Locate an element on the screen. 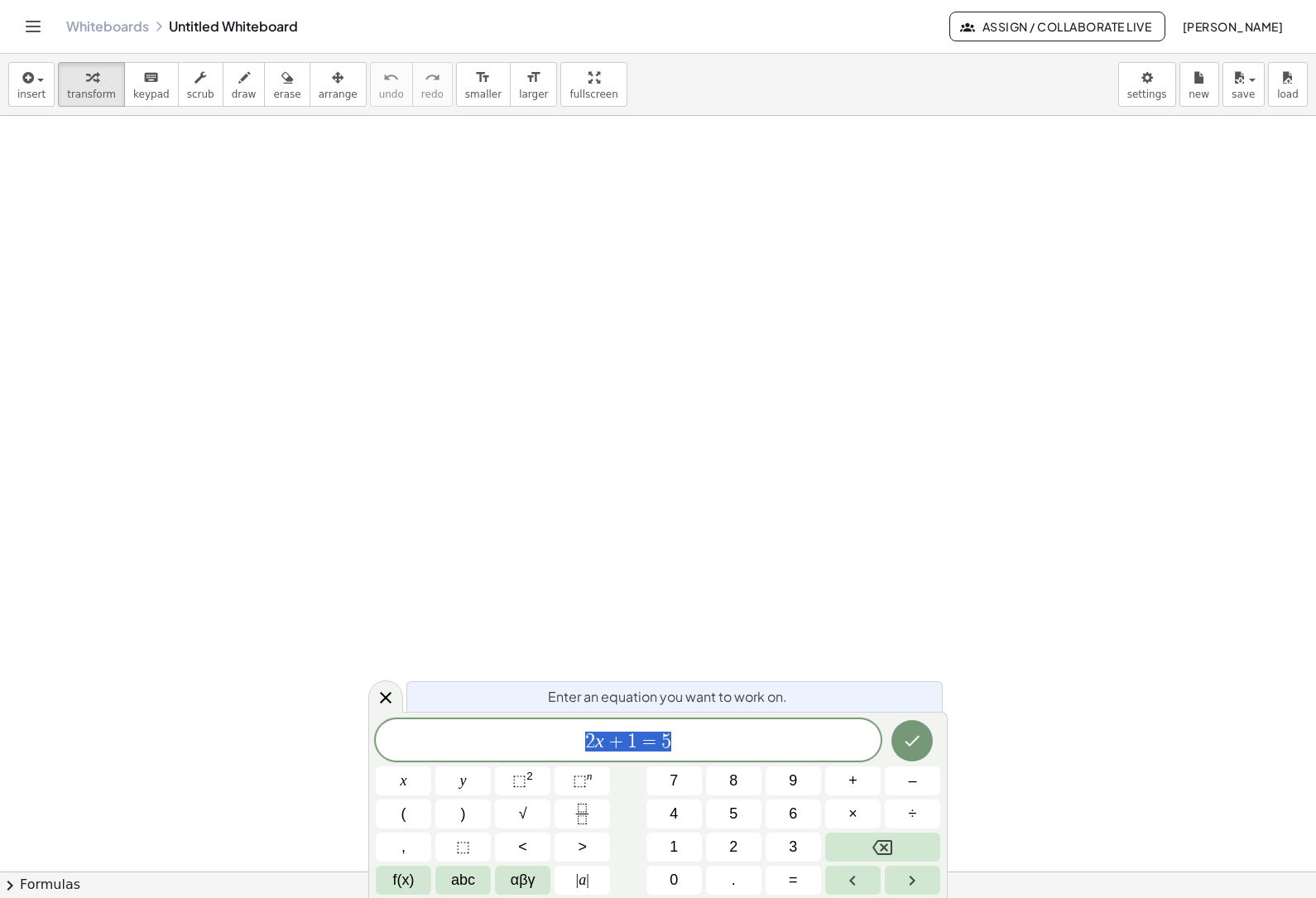 This screenshot has height=898, width=1316. span: Assign / Collaborate Live is located at coordinates (1056, 26).